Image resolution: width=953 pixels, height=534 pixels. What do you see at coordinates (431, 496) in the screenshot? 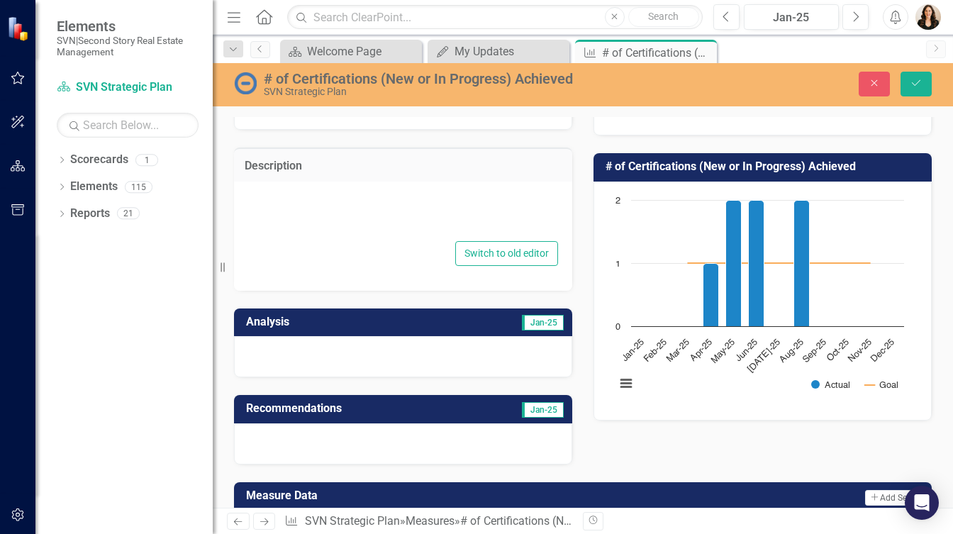
I see `h3: Measure Data` at bounding box center [431, 496].